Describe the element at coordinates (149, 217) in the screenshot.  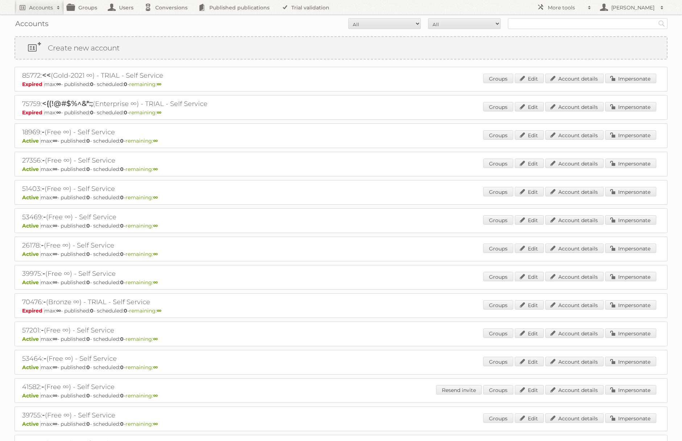
I see `h2: 53469: (Free ∞) - Self Service` at that location.